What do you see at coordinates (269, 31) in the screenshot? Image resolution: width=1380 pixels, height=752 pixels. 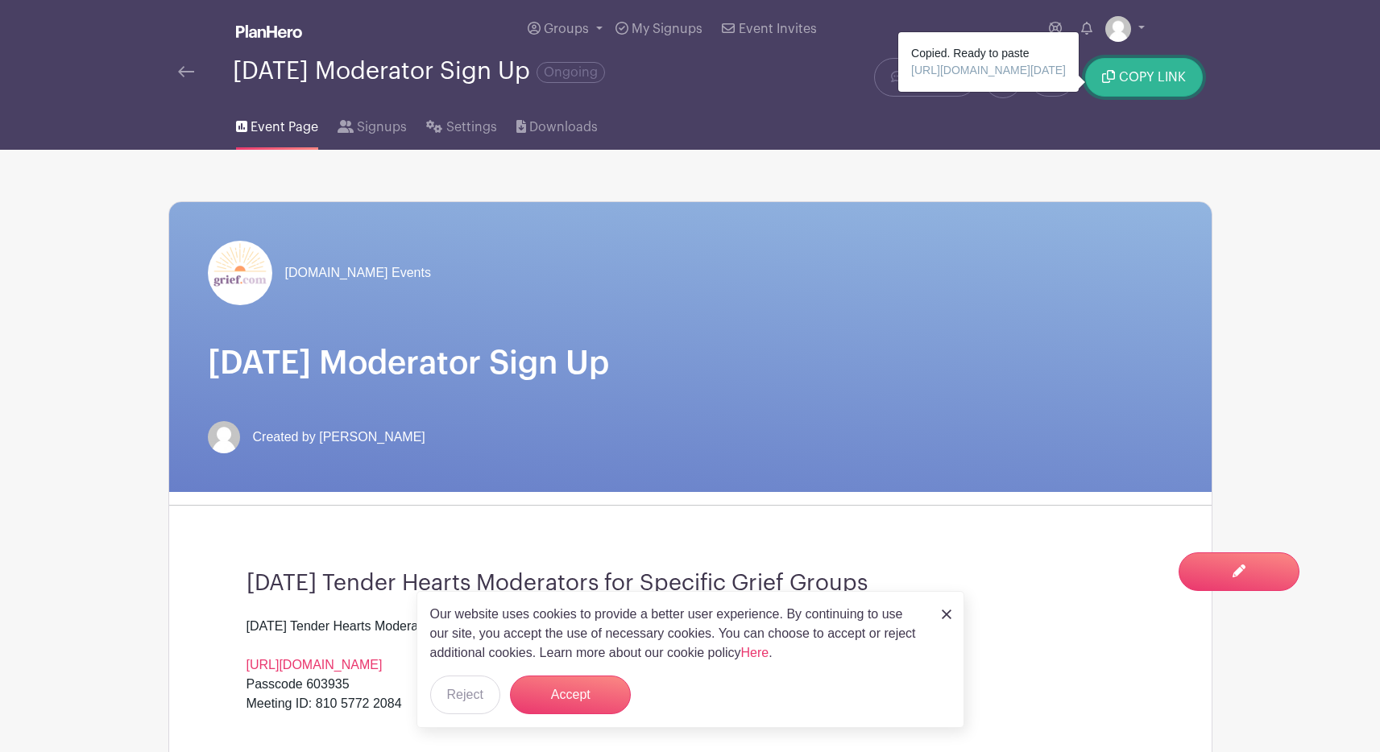 I see `img: logo_white-6c42ec7e38ccf1d336a20a19083b03d10ae64f83f12c07503d8b9e83406b4c7d.svg` at bounding box center [269, 31].